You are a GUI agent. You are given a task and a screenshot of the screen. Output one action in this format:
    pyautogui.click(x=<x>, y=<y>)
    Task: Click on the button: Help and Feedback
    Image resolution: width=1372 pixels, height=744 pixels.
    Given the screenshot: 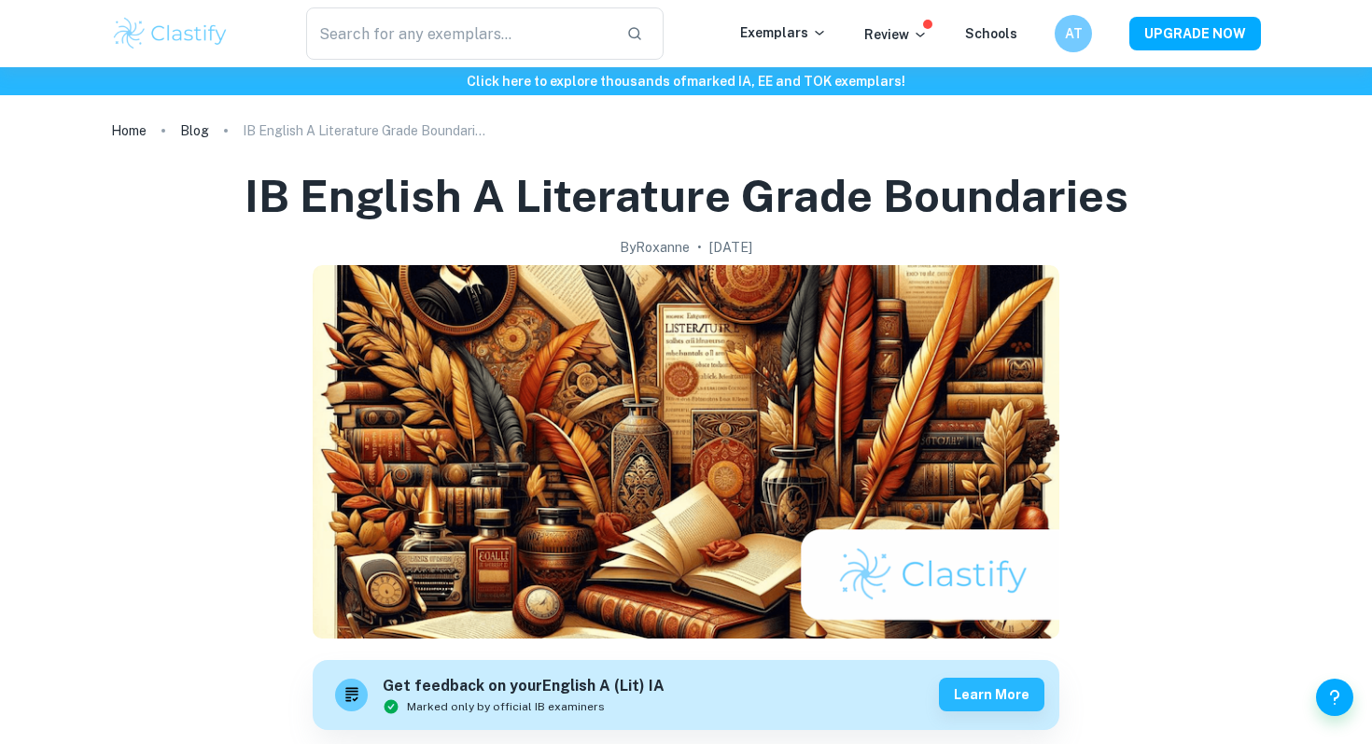 What is the action you would take?
    pyautogui.click(x=1334, y=697)
    